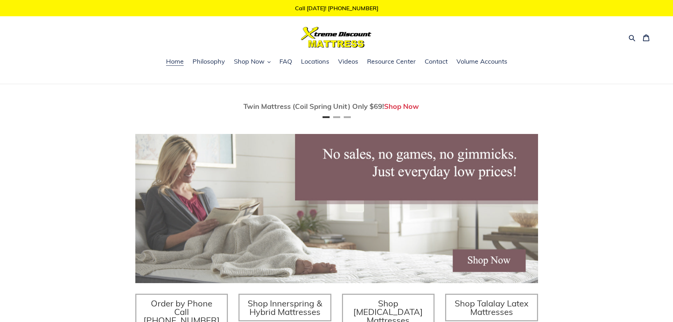  What do you see at coordinates (436, 62) in the screenshot?
I see `span: Contact` at bounding box center [436, 62].